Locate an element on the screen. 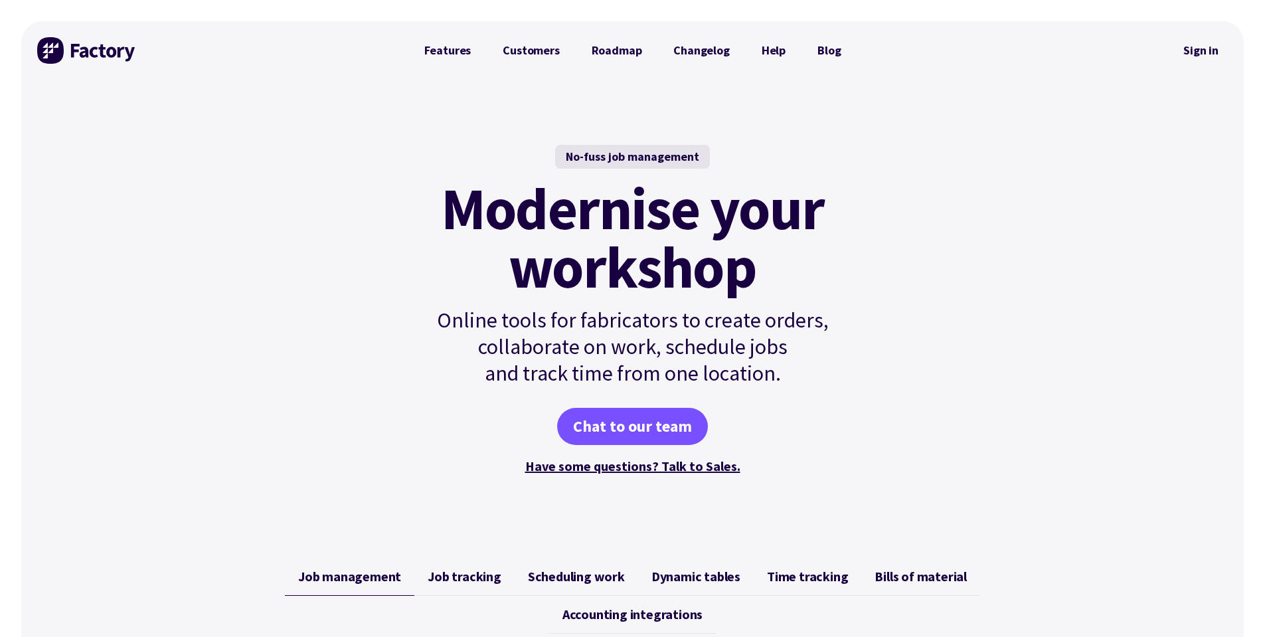 This screenshot has height=637, width=1265. span: Accounting integrations is located at coordinates (632, 614).